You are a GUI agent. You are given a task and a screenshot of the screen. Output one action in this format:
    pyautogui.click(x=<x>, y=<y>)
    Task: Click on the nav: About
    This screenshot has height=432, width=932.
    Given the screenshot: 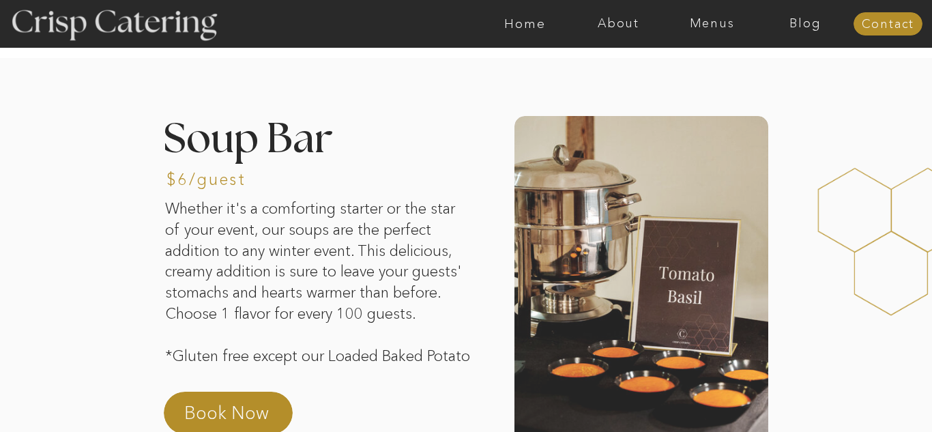 What is the action you would take?
    pyautogui.click(x=618, y=24)
    